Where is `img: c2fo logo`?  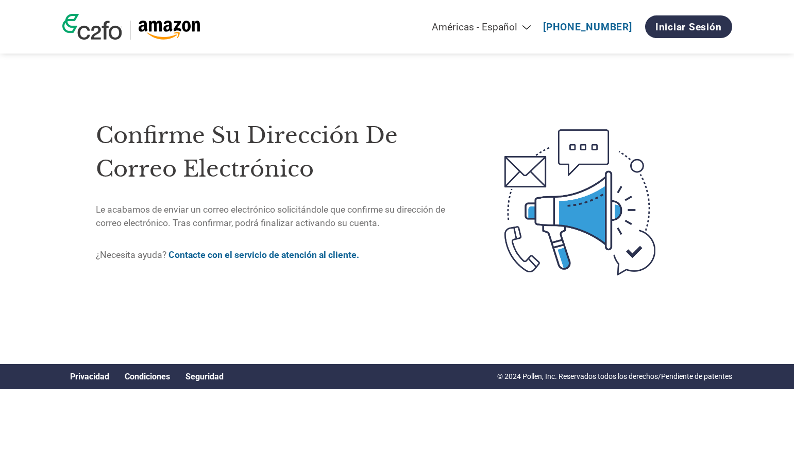
img: c2fo logo is located at coordinates (92, 27).